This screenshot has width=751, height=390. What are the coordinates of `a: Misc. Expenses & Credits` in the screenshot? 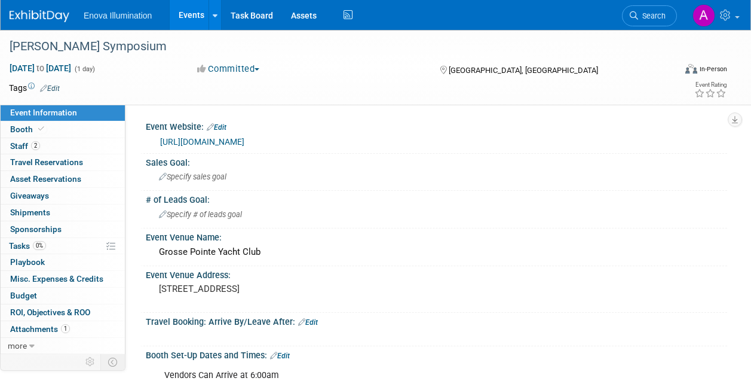 It's located at (63, 278).